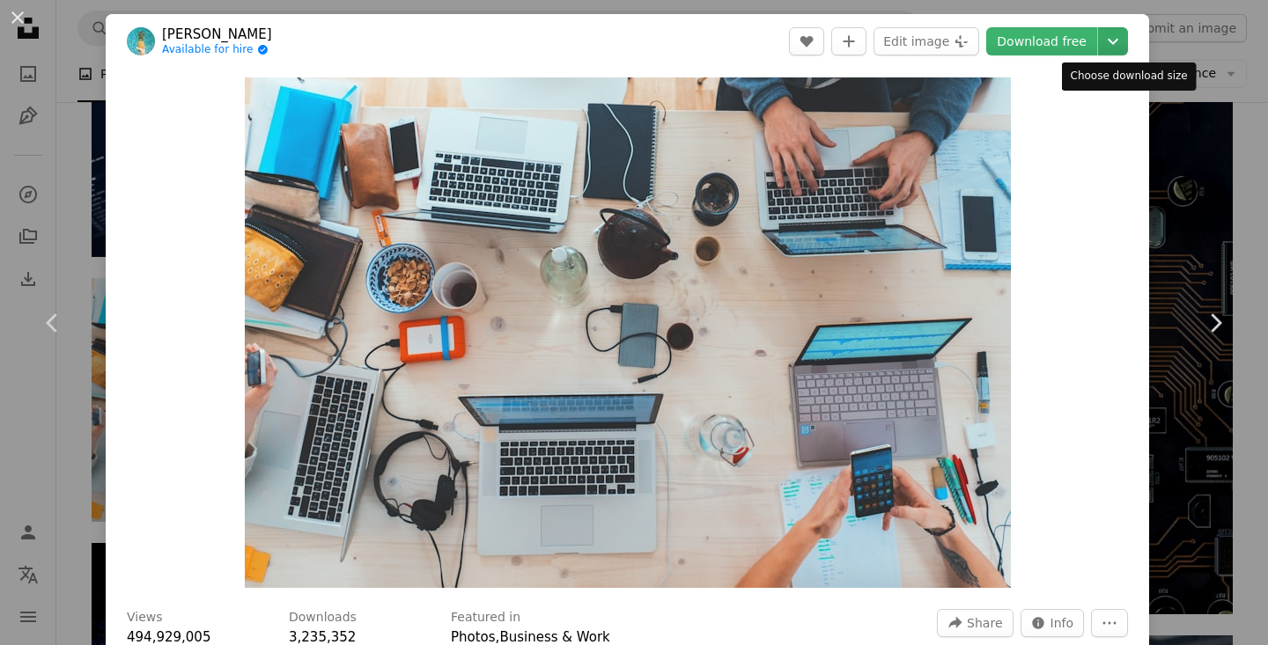 The image size is (1268, 645). I want to click on img: people sitting down near table with assorted laptop computers, so click(628, 333).